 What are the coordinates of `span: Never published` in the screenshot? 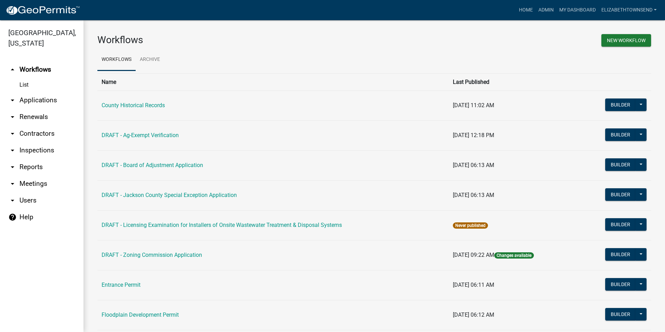 It's located at (470, 225).